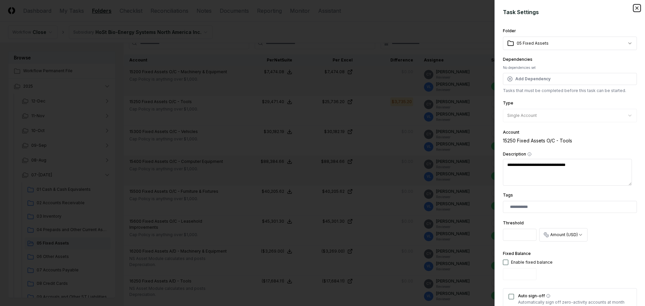  Describe the element at coordinates (532, 262) in the screenshot. I see `div: Enable fixed balance` at that location.